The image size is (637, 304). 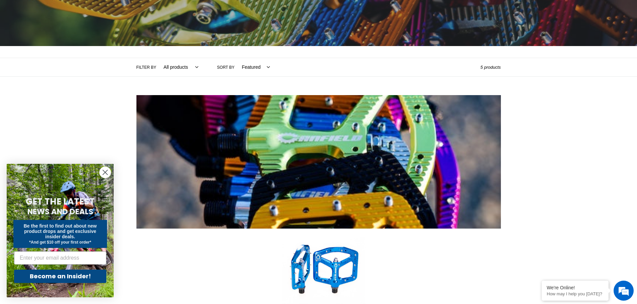 What do you see at coordinates (12, 42) in the screenshot?
I see `div: Navigation go back` at bounding box center [12, 42].